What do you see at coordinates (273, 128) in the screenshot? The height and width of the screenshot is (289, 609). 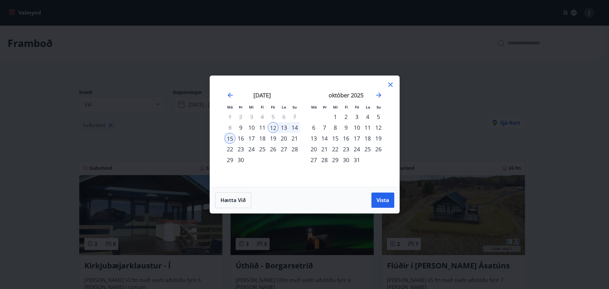 I see `td: Selected as start date. föstudagur, 12. september 2025` at bounding box center [273, 128].